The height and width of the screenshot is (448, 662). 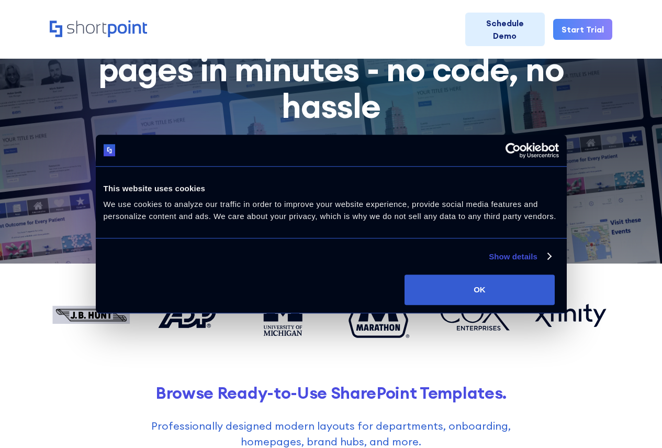 What do you see at coordinates (330, 210) in the screenshot?
I see `span: We use cookies to analyze our traffic in order to improve your website experience, provide social...` at bounding box center [330, 210].